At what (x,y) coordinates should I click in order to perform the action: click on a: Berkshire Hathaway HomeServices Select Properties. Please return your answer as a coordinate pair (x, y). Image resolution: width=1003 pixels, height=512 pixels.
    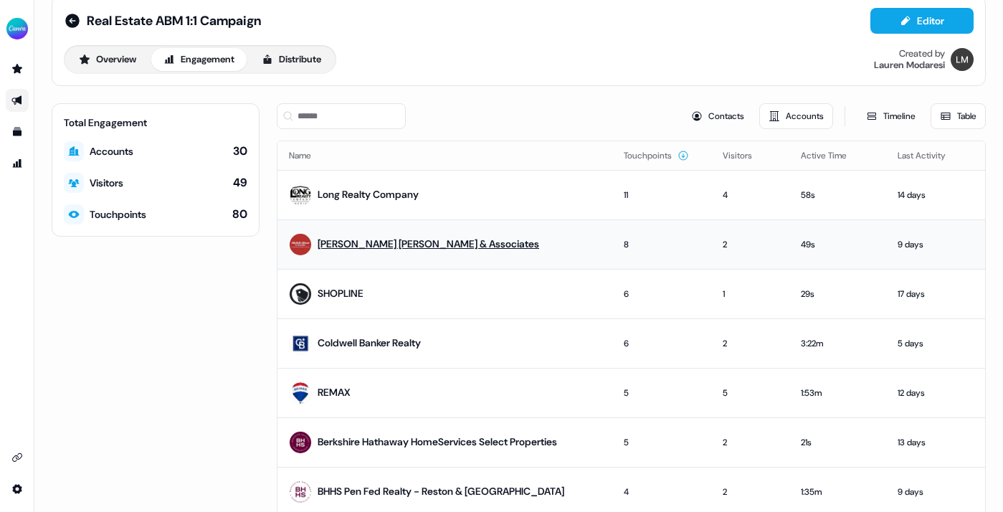
    Looking at the image, I should click on (437, 441).